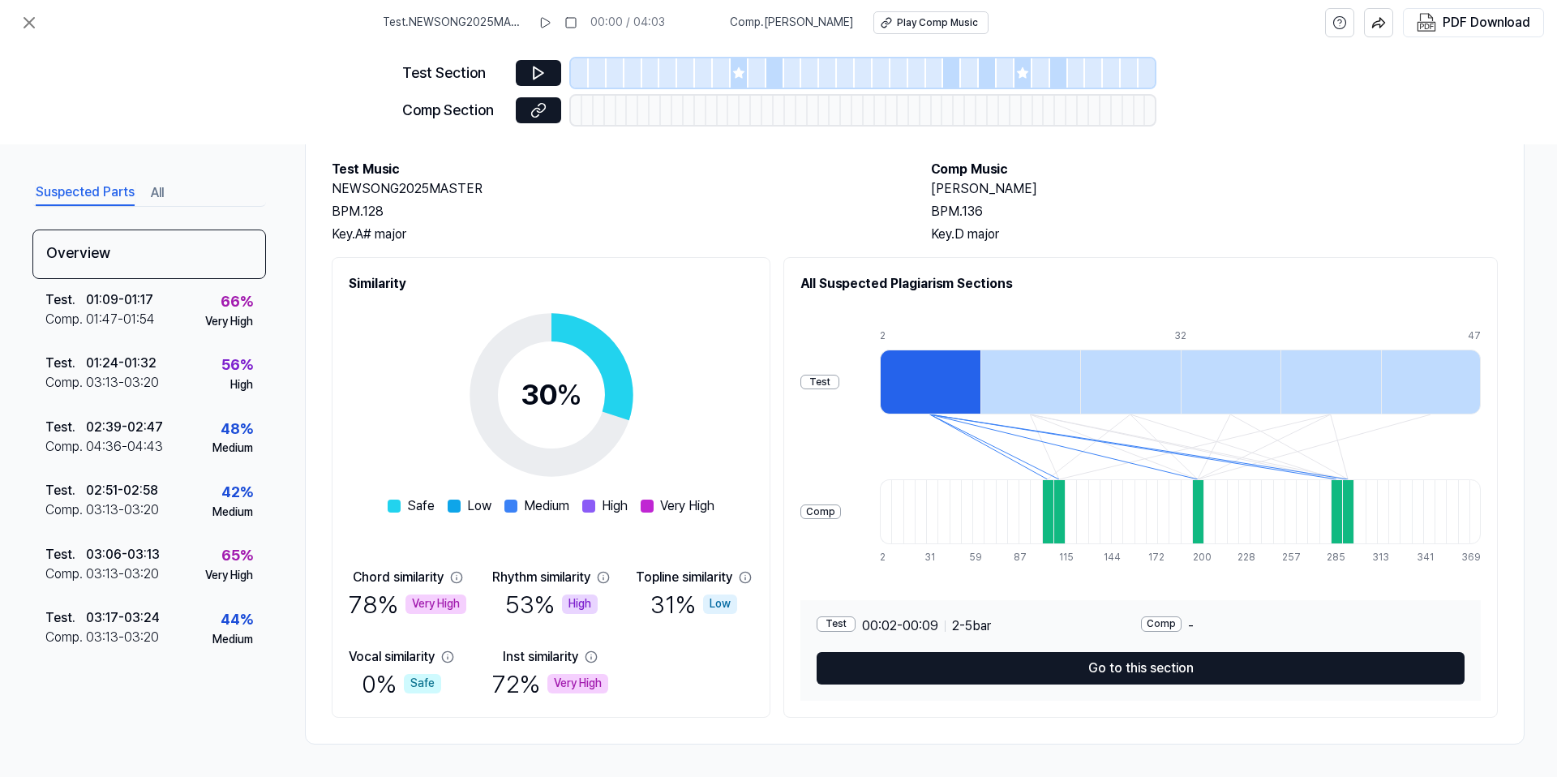  I want to click on div: 53 %, so click(552, 604).